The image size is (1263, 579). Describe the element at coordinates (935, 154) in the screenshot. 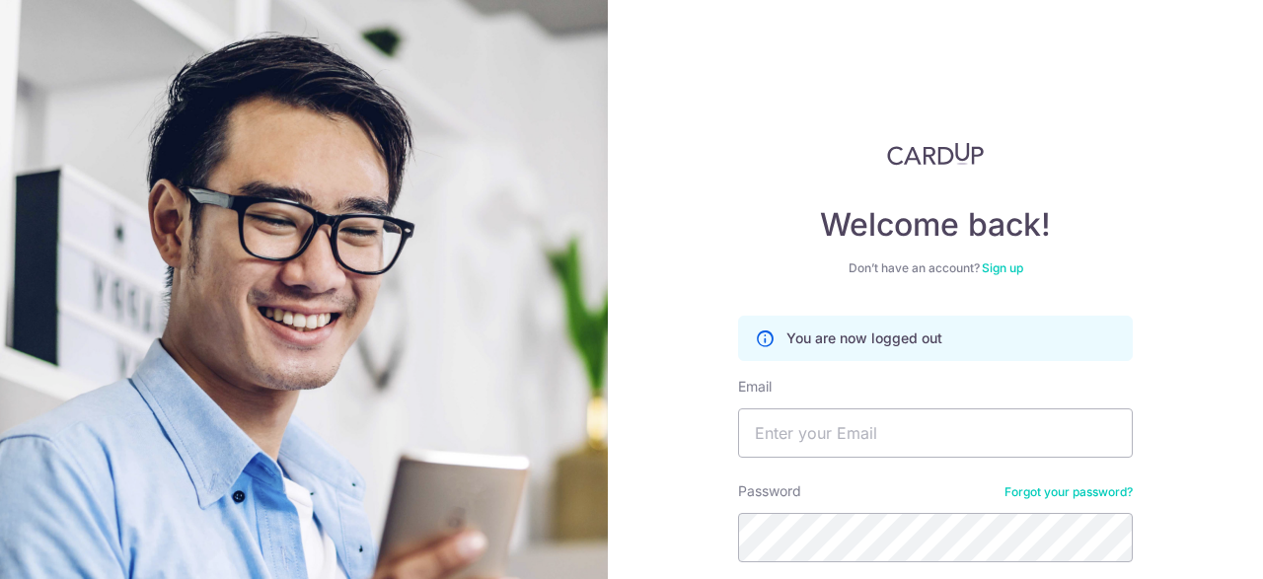

I see `img: CardUp Logo` at that location.